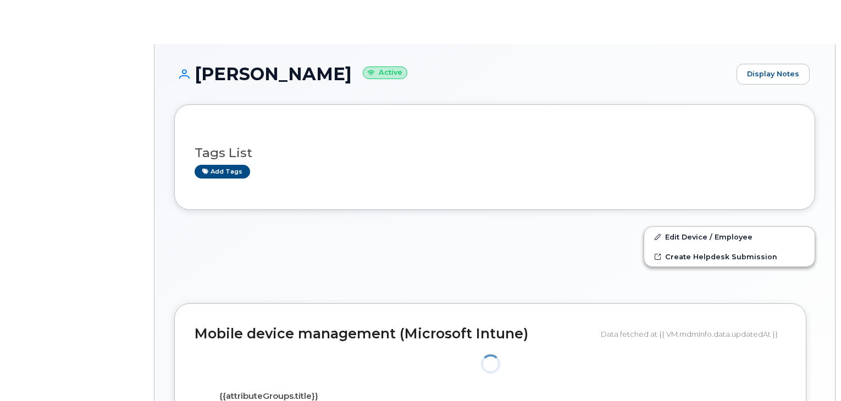 The image size is (841, 401). What do you see at coordinates (385, 73) in the screenshot?
I see `small: Active` at bounding box center [385, 73].